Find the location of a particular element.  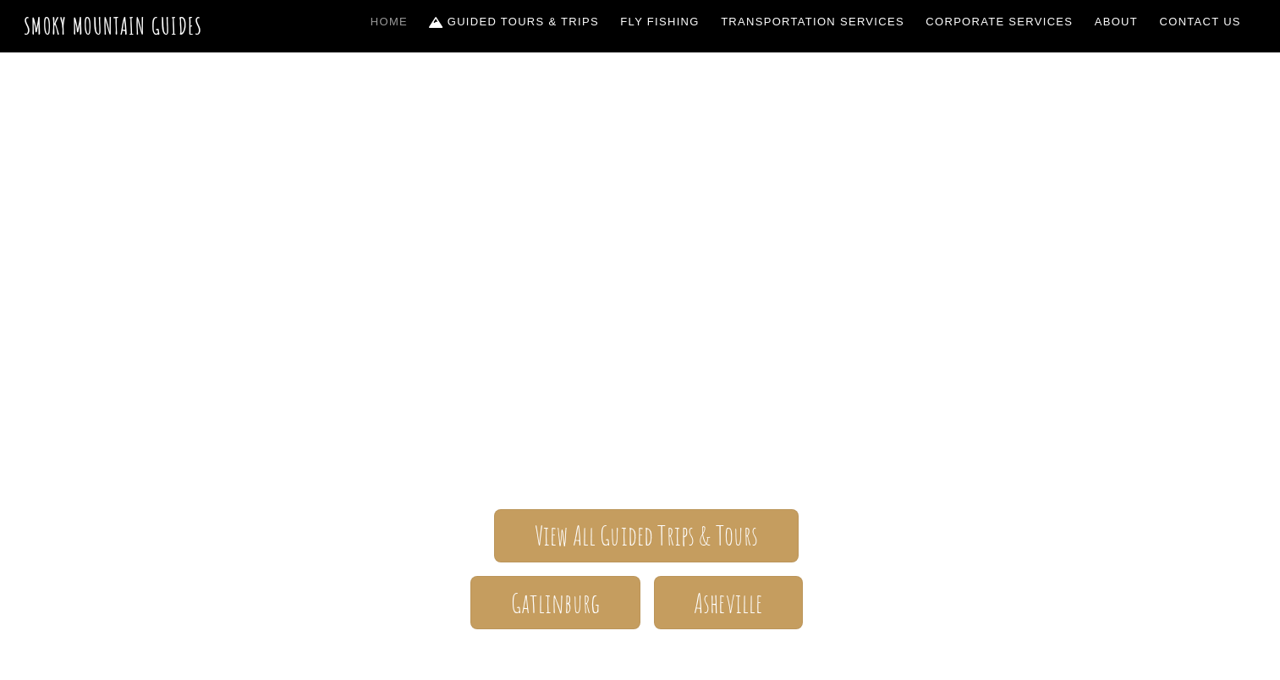

a: Smoky Mountain Guides is located at coordinates (113, 25).